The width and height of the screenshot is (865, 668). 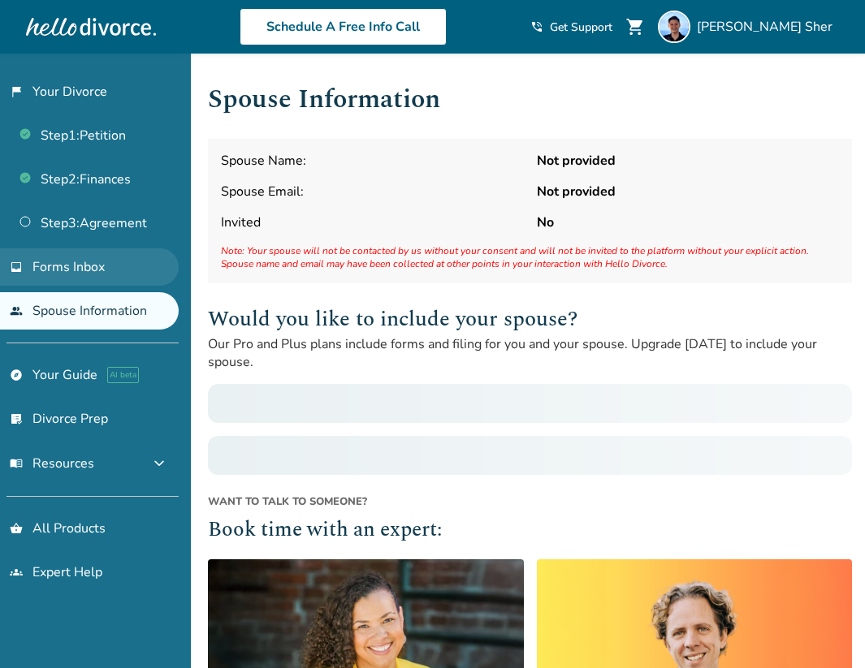 I want to click on span: list_alt_check, so click(x=16, y=419).